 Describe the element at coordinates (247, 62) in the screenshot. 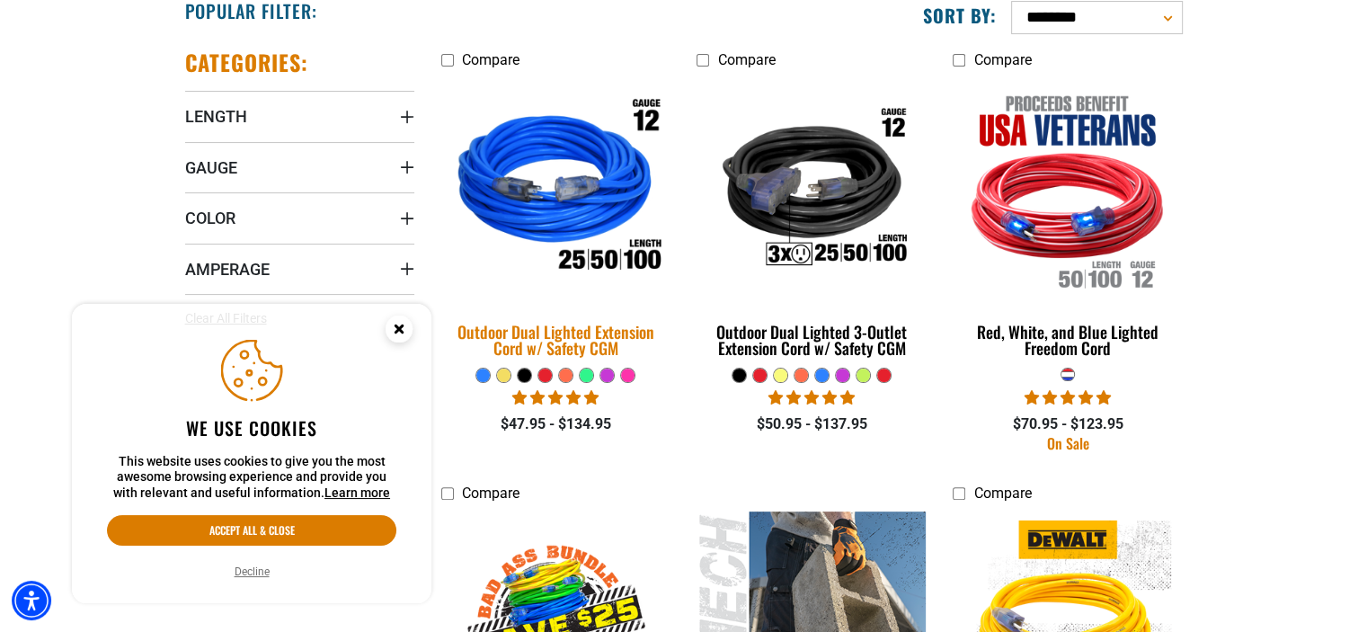

I see `h2: Categories:` at that location.